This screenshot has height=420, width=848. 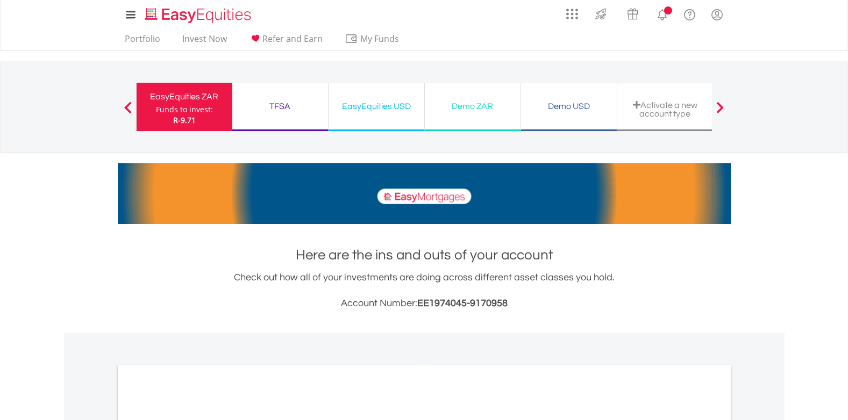 What do you see at coordinates (376, 106) in the screenshot?
I see `div: EasyEquities USD` at bounding box center [376, 106].